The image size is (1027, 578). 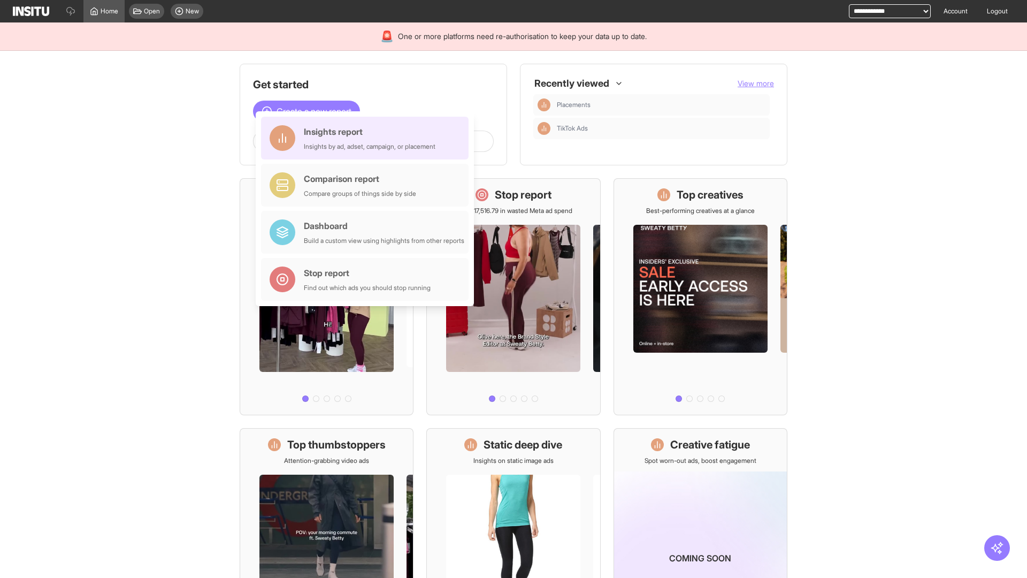 I want to click on button: View more, so click(x=756, y=83).